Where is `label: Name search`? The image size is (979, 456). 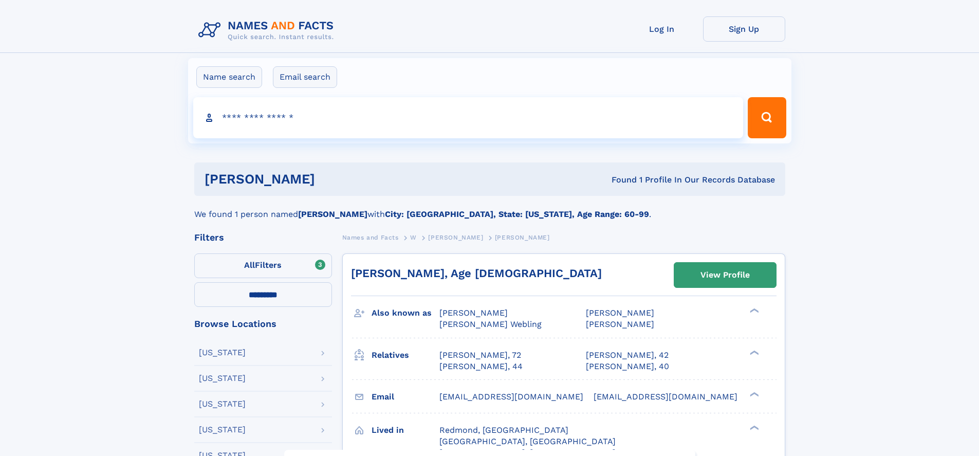
label: Name search is located at coordinates (229, 77).